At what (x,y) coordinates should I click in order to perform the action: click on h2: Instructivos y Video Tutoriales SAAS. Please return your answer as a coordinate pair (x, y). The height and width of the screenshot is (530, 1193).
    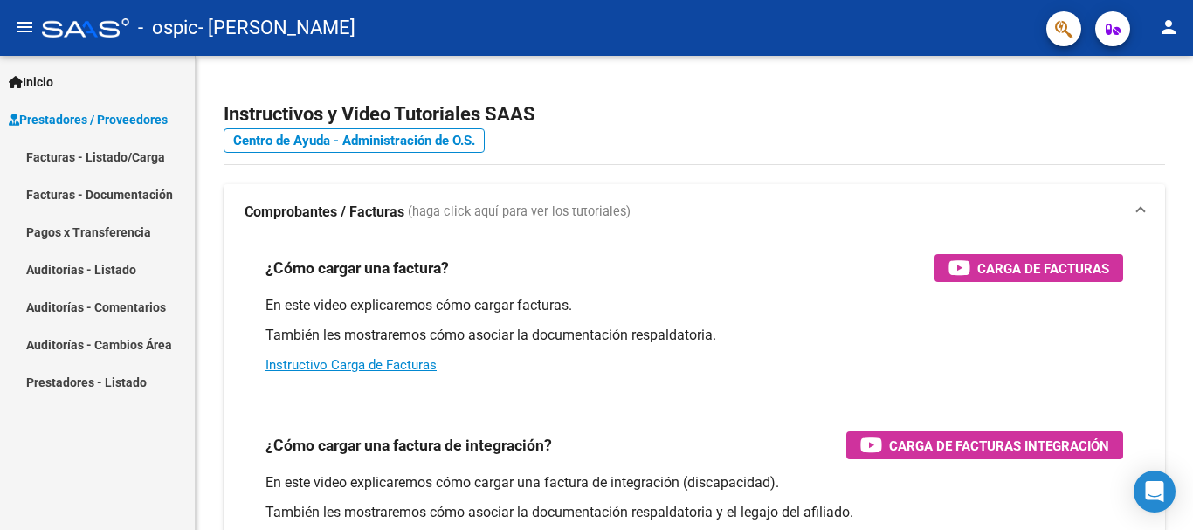
    Looking at the image, I should click on (694, 114).